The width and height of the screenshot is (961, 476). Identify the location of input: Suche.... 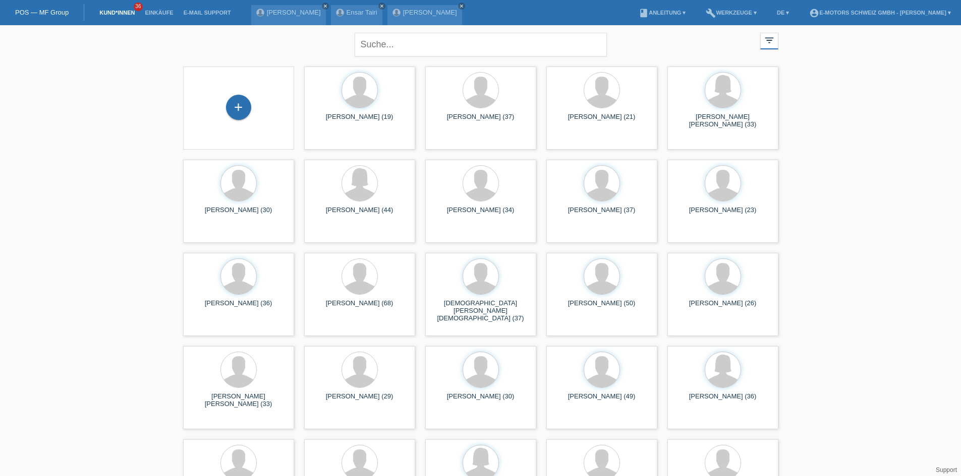
(481, 44).